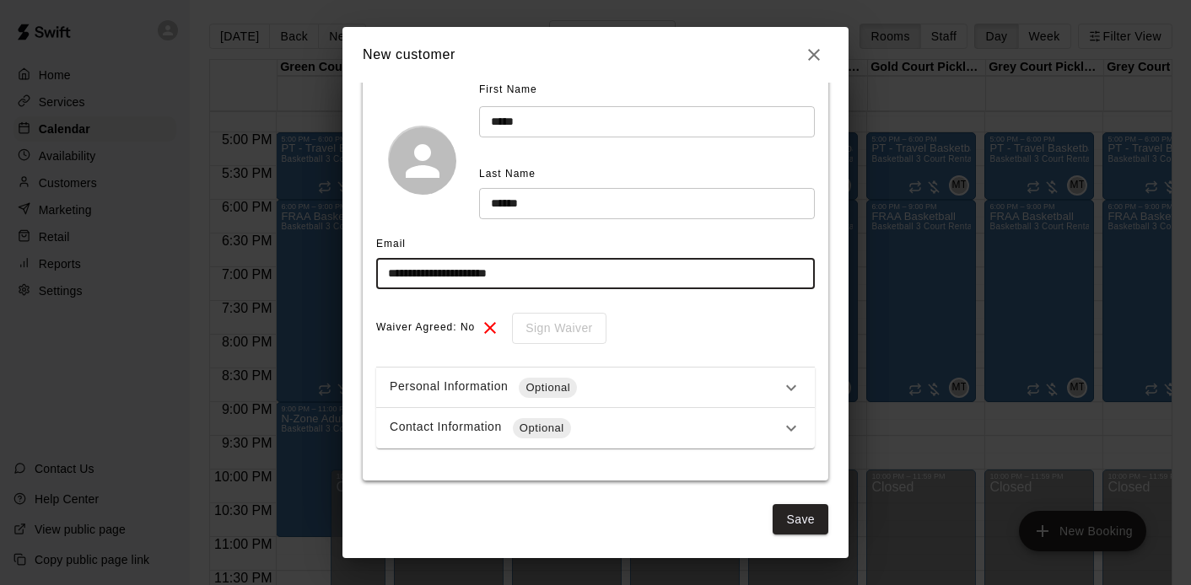 The height and width of the screenshot is (585, 1191). Describe the element at coordinates (552, 328) in the screenshot. I see `div: To sign waivers in admin, this feature must be enabled in general settings` at that location.